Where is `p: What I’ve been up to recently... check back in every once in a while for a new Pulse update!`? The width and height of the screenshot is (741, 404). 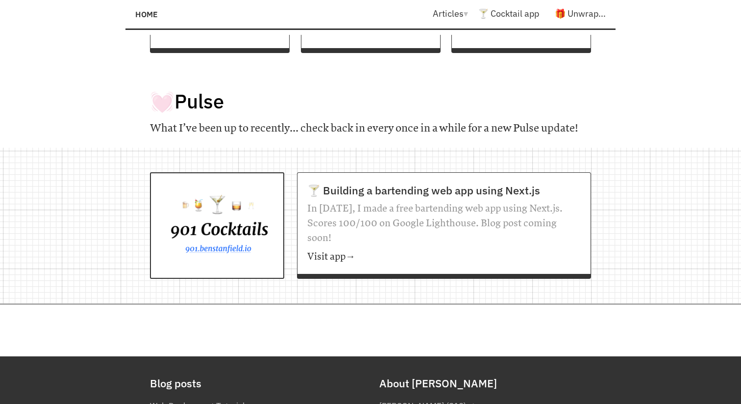
p: What I’ve been up to recently... check back in every once in a while for a new Pulse update! is located at coordinates (371, 128).